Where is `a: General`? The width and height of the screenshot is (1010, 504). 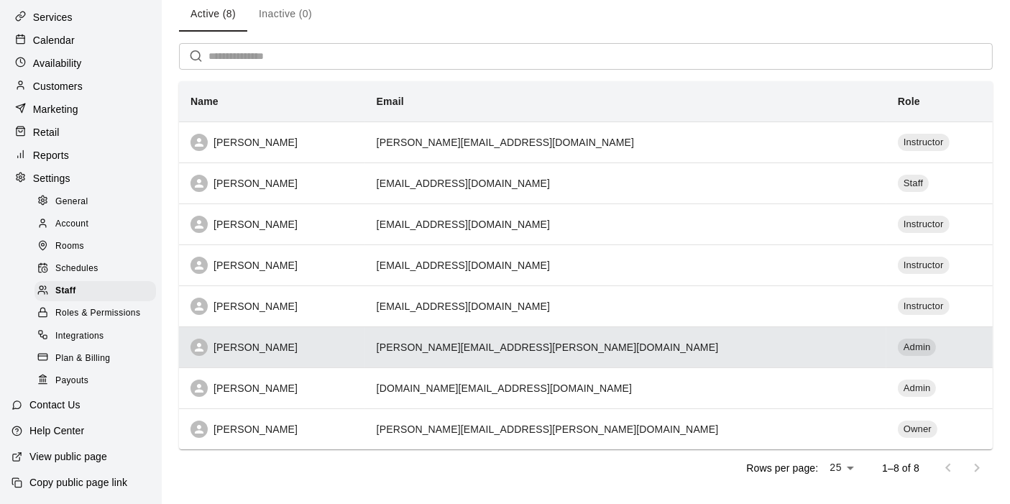
a: General is located at coordinates (98, 201).